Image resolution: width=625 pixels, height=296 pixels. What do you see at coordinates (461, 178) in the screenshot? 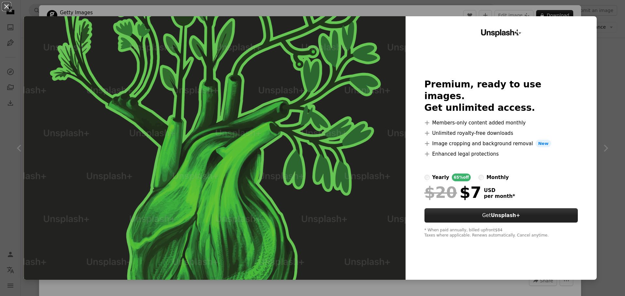
I see `div: 65% off` at bounding box center [461, 178].